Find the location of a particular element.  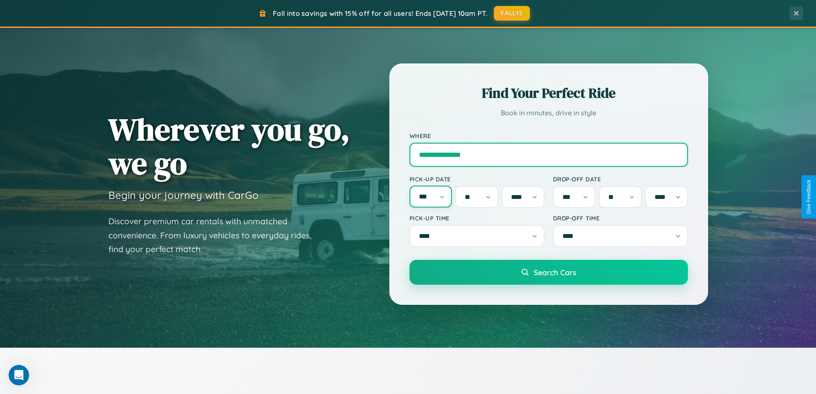

p: Book in minutes, drive in style is located at coordinates (549, 113).